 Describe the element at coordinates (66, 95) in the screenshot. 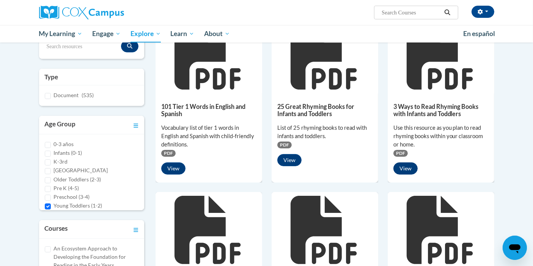

I see `span: Document` at that location.